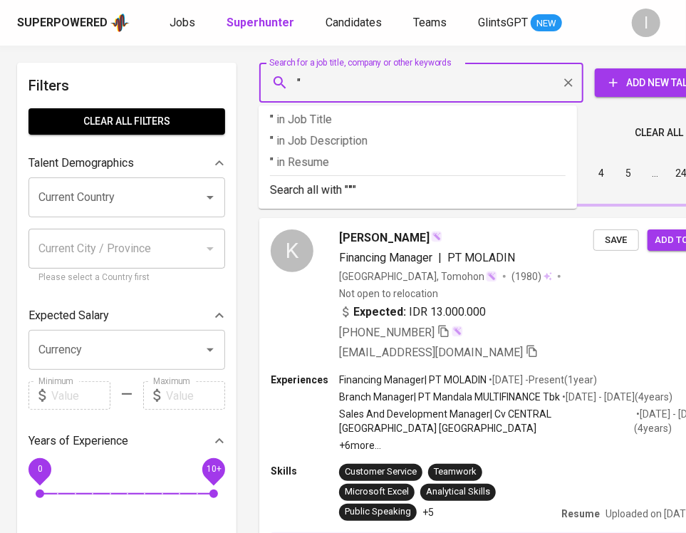  I want to click on a: Candidates, so click(355, 23).